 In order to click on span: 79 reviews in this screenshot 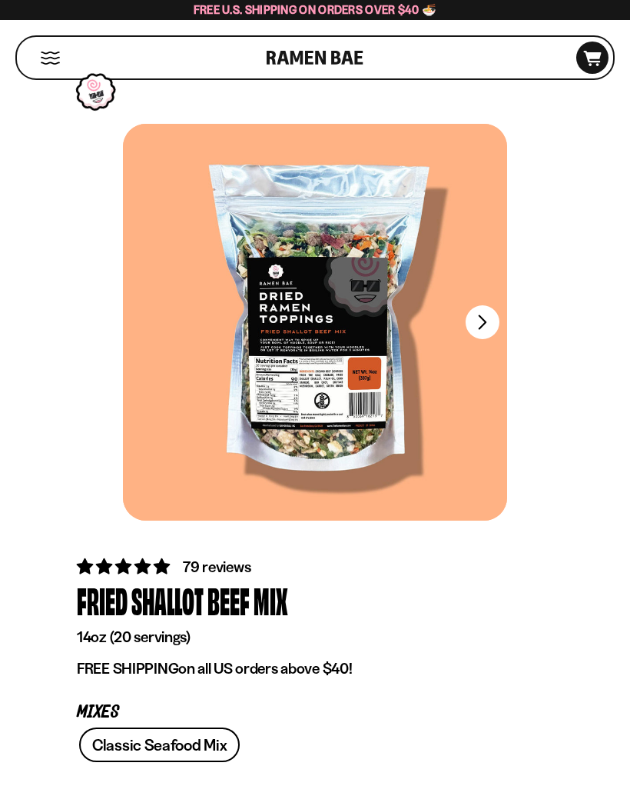, I will do `click(217, 567)`.